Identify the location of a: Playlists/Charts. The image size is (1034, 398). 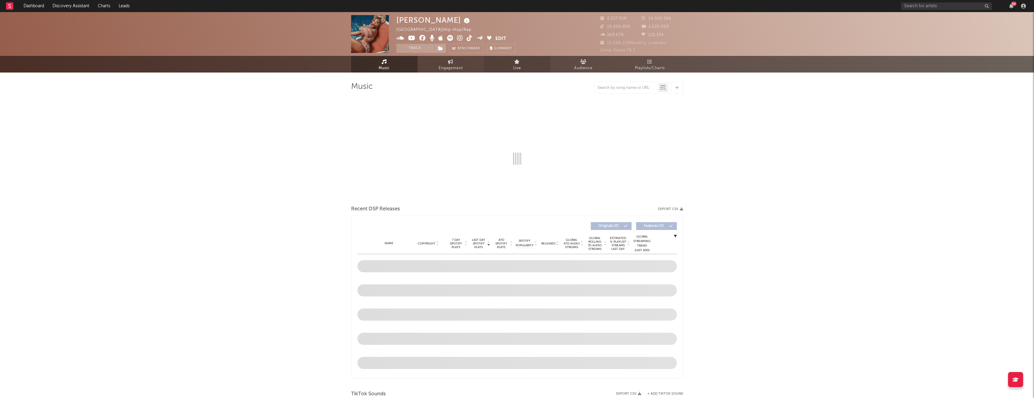
(650, 64).